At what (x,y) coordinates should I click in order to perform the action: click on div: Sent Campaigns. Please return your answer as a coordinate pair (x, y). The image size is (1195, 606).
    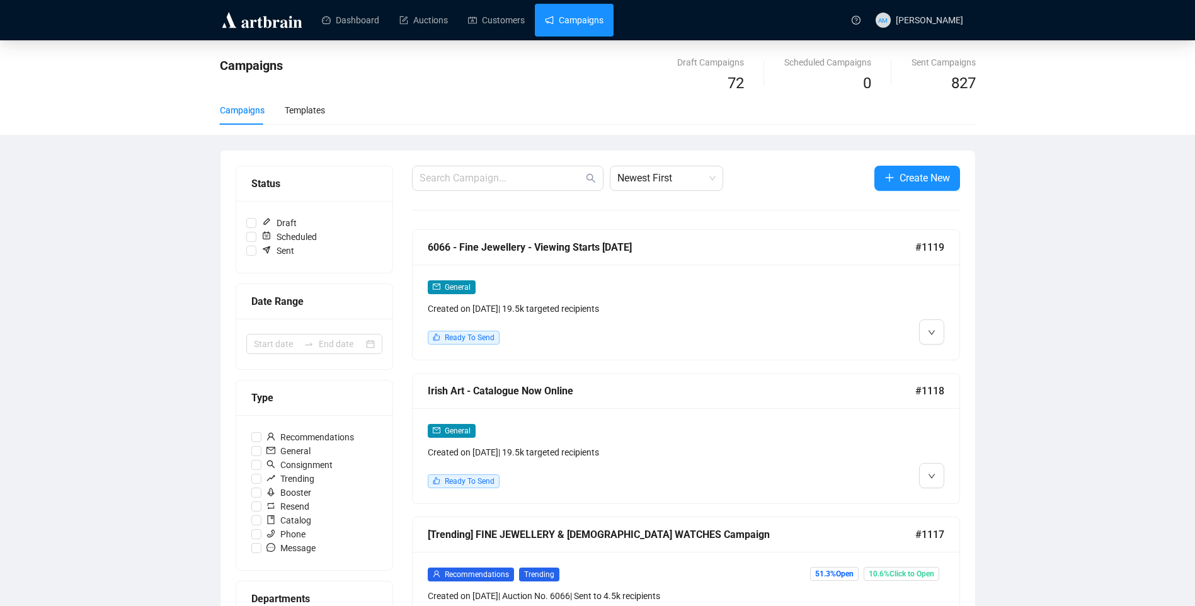
    Looking at the image, I should click on (943, 62).